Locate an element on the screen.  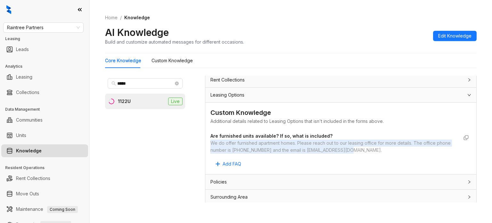
h3: Data Management is located at coordinates (47, 109).